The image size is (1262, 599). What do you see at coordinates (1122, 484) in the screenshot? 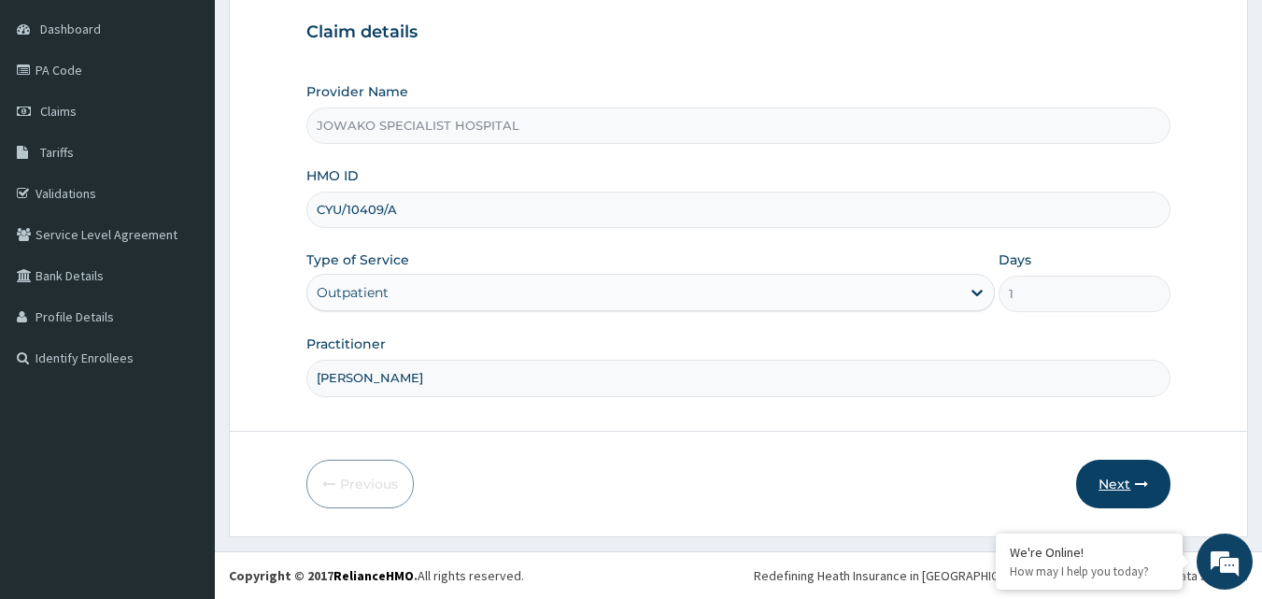
I see `button: Next` at bounding box center [1122, 484].